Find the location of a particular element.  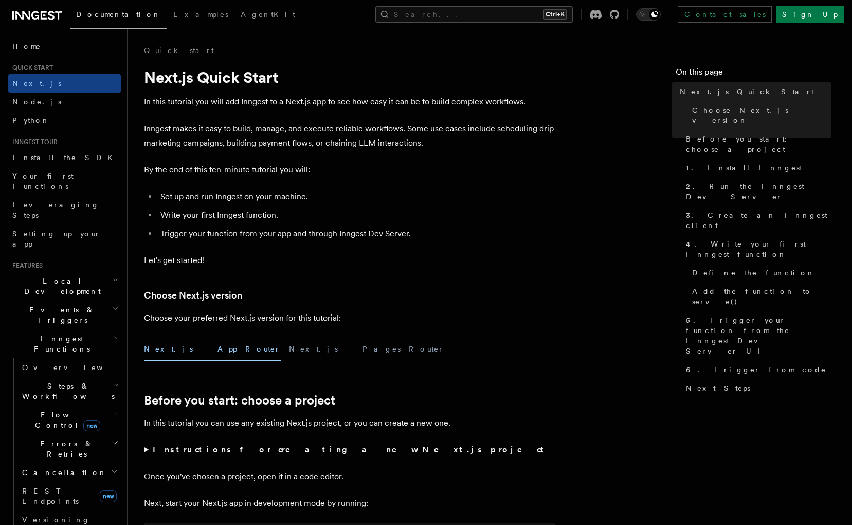

button: Search...Ctrl+K is located at coordinates (474, 14).